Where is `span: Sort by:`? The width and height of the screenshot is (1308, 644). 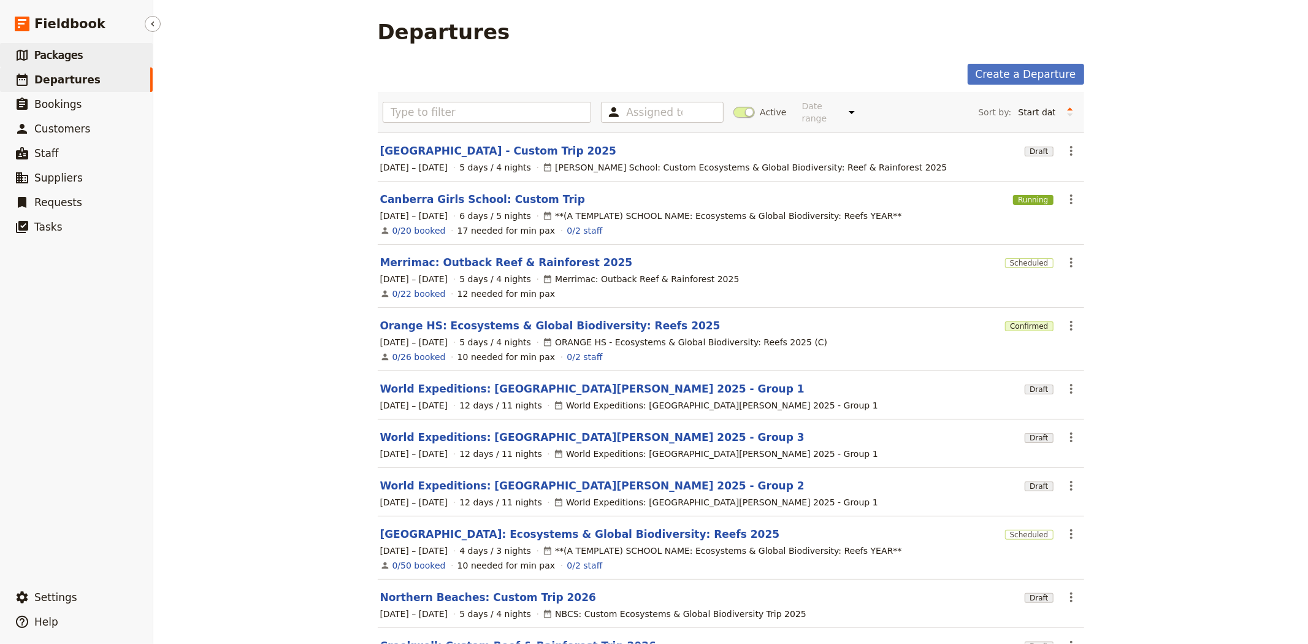 span: Sort by: is located at coordinates (994, 112).